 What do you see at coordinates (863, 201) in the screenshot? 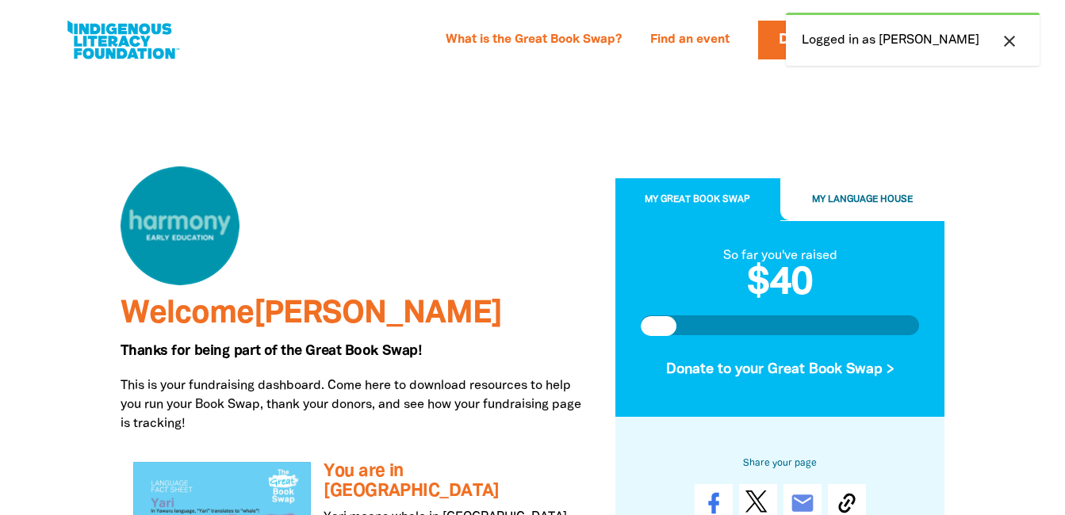
I see `button: My Language House` at bounding box center [863, 201].